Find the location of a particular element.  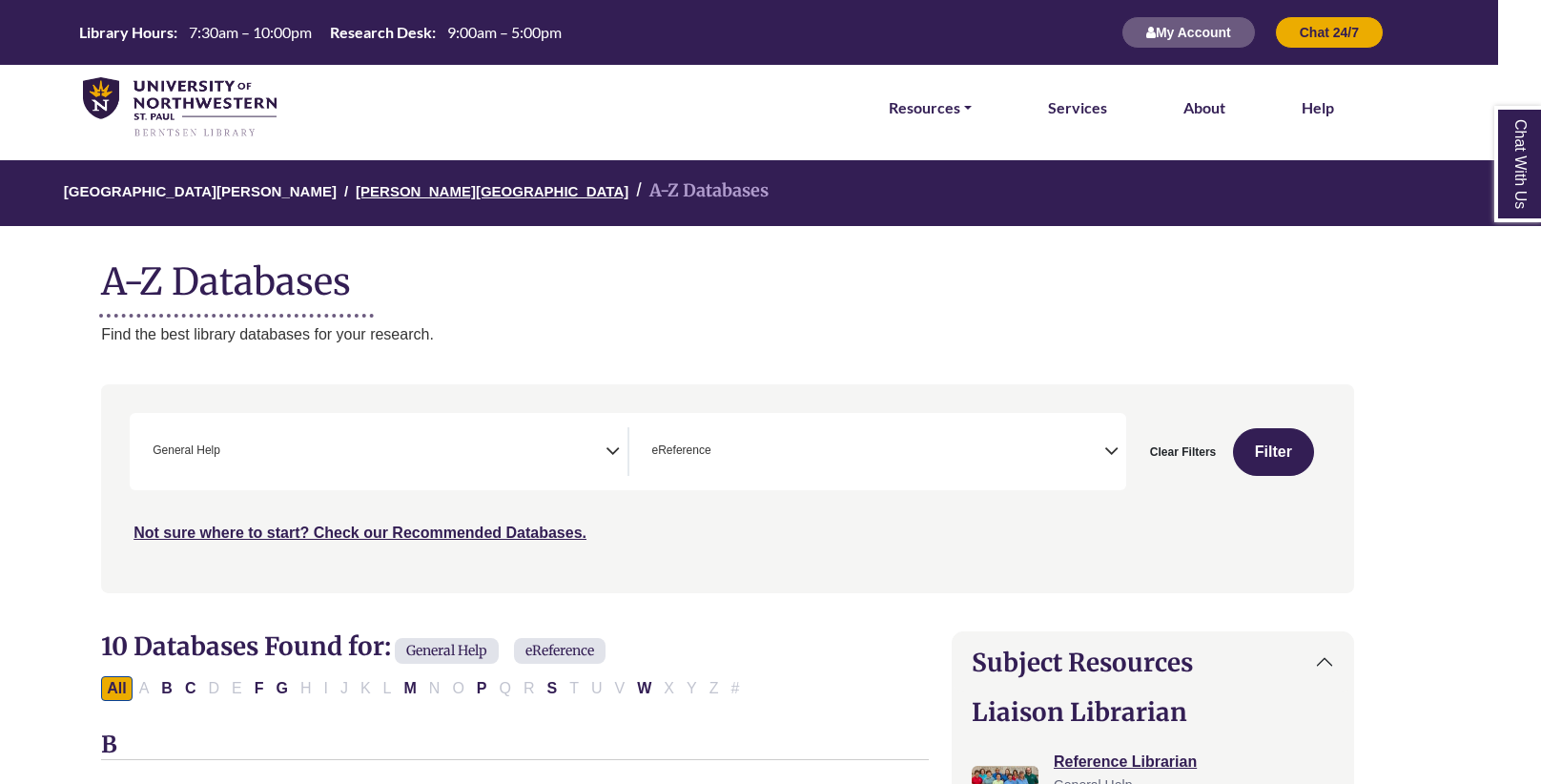

h3: B is located at coordinates (515, 745).